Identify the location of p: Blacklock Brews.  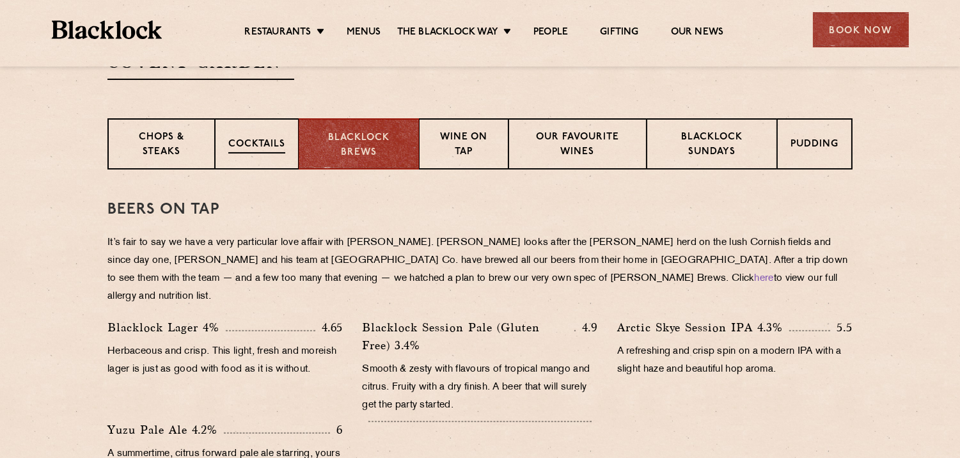
(359, 145).